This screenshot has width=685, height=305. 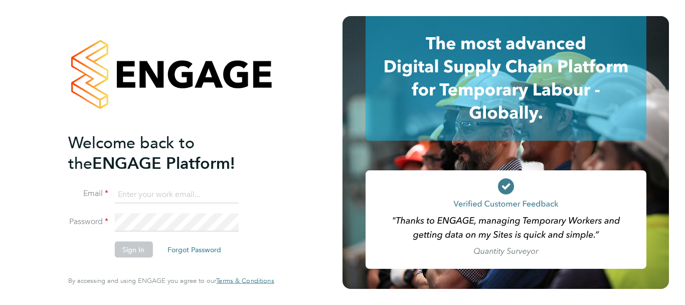 What do you see at coordinates (194, 249) in the screenshot?
I see `button: Forgot Password` at bounding box center [194, 249].